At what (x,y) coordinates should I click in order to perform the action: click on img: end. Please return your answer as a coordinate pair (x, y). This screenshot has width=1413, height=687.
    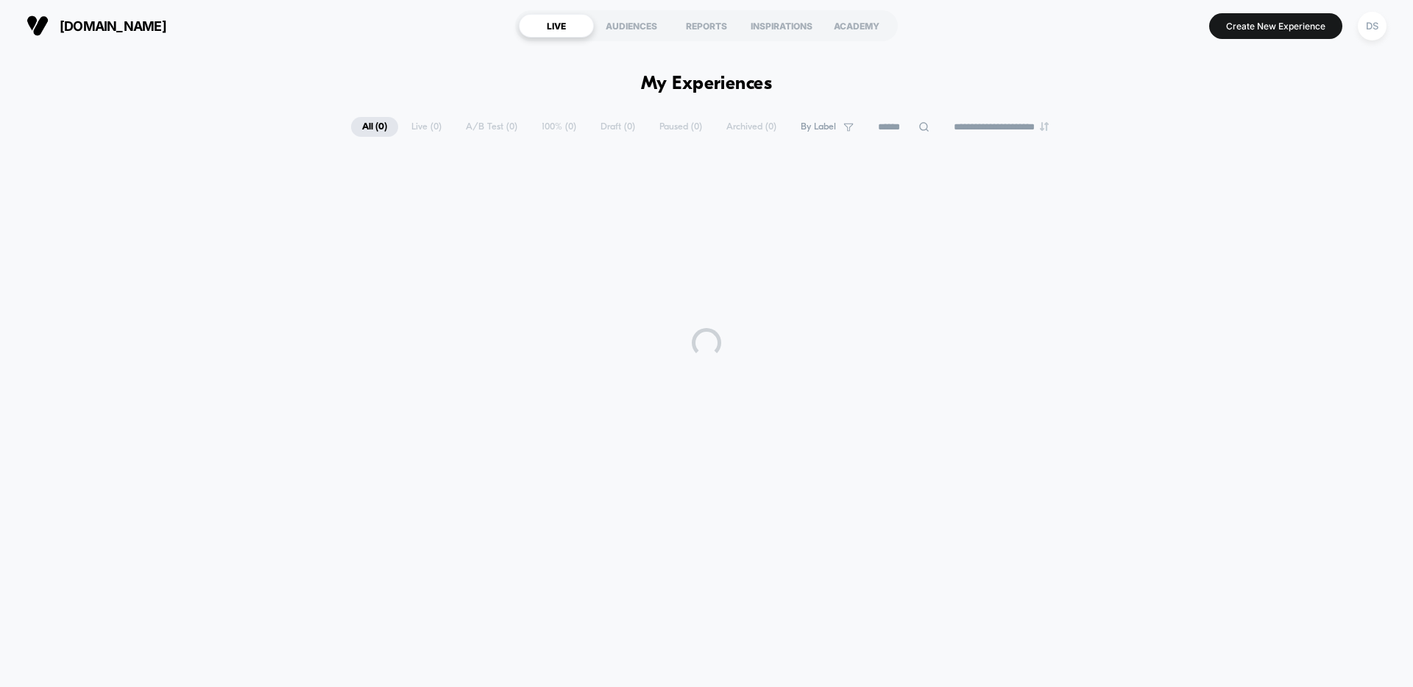
    Looking at the image, I should click on (1044, 127).